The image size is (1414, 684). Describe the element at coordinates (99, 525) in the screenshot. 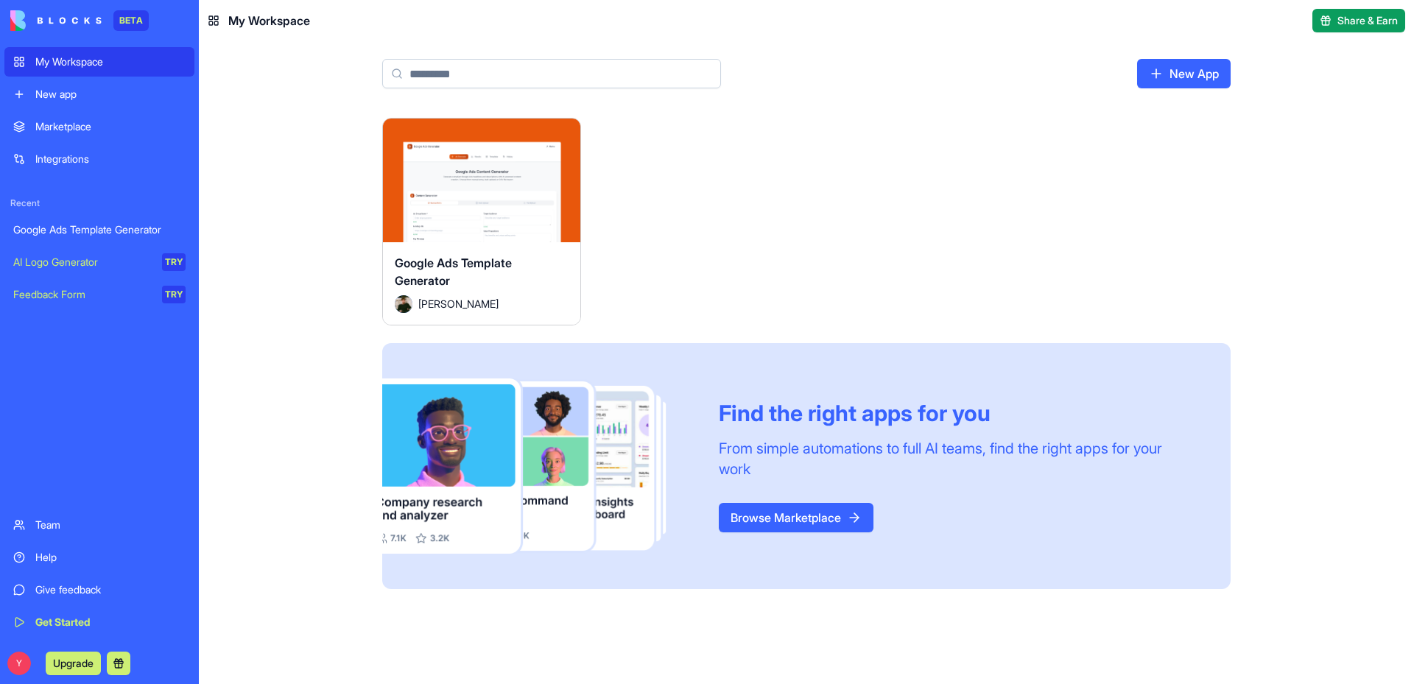

I see `a: Team` at that location.